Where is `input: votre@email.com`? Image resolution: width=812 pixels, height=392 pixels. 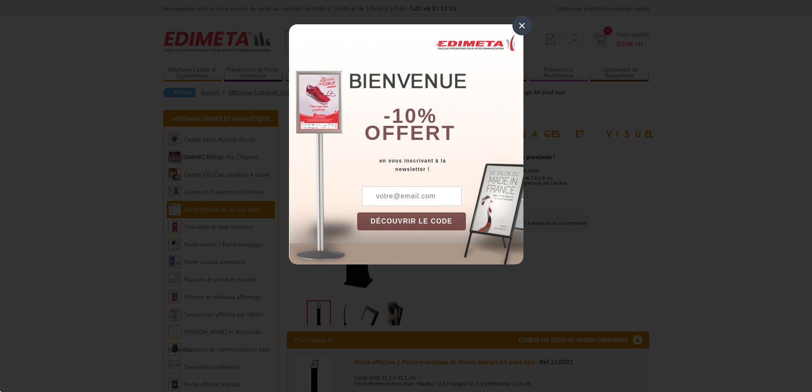 input: votre@email.com is located at coordinates (412, 196).